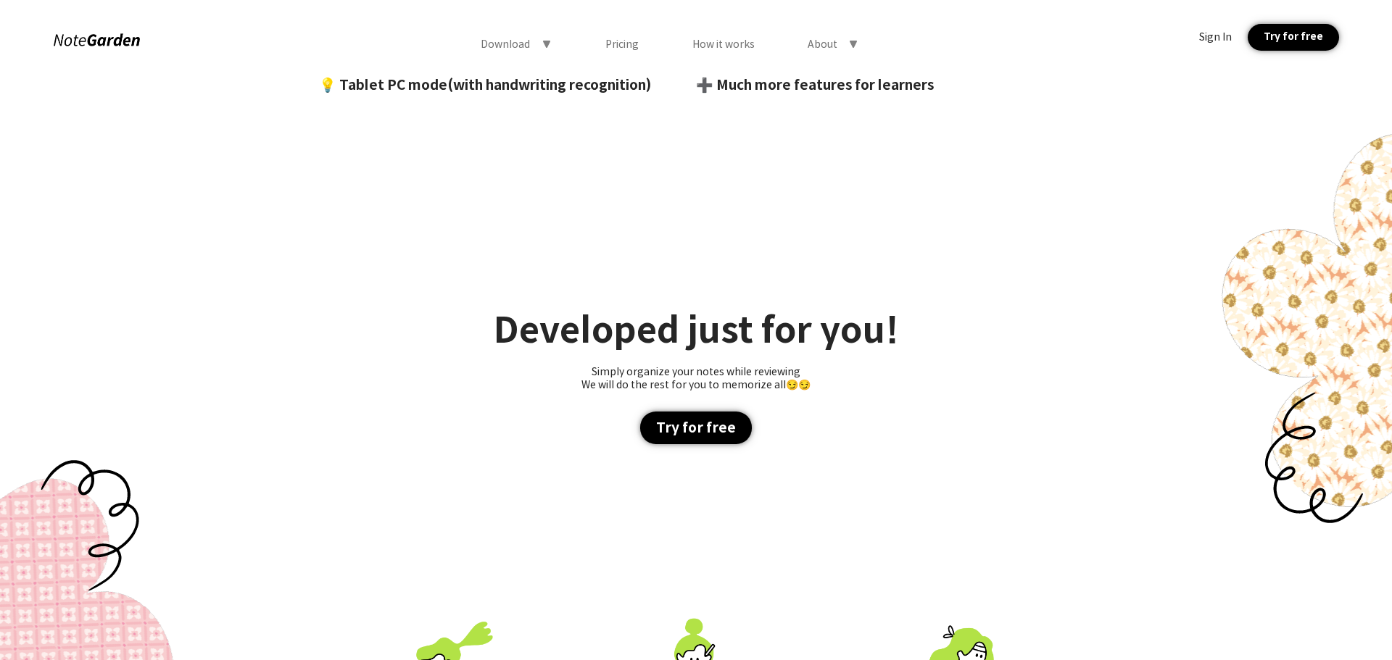 The height and width of the screenshot is (660, 1392). I want to click on div: Download, so click(505, 44).